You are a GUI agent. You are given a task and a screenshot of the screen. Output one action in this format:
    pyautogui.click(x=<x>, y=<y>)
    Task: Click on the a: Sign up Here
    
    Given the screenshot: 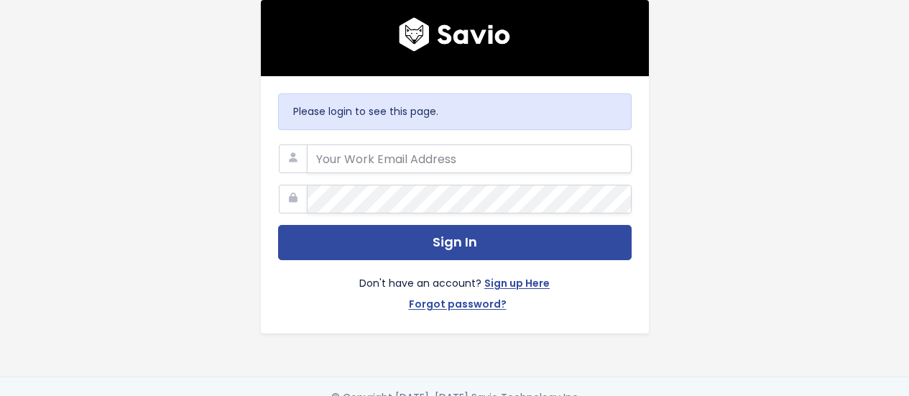 What is the action you would take?
    pyautogui.click(x=516, y=284)
    